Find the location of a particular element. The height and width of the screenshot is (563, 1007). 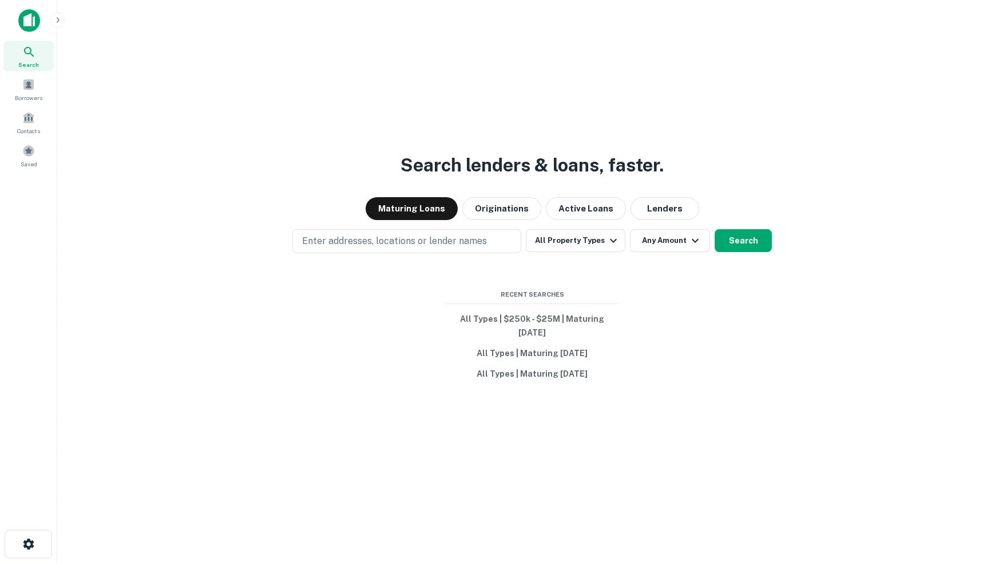

a: Contacts is located at coordinates (29, 122).